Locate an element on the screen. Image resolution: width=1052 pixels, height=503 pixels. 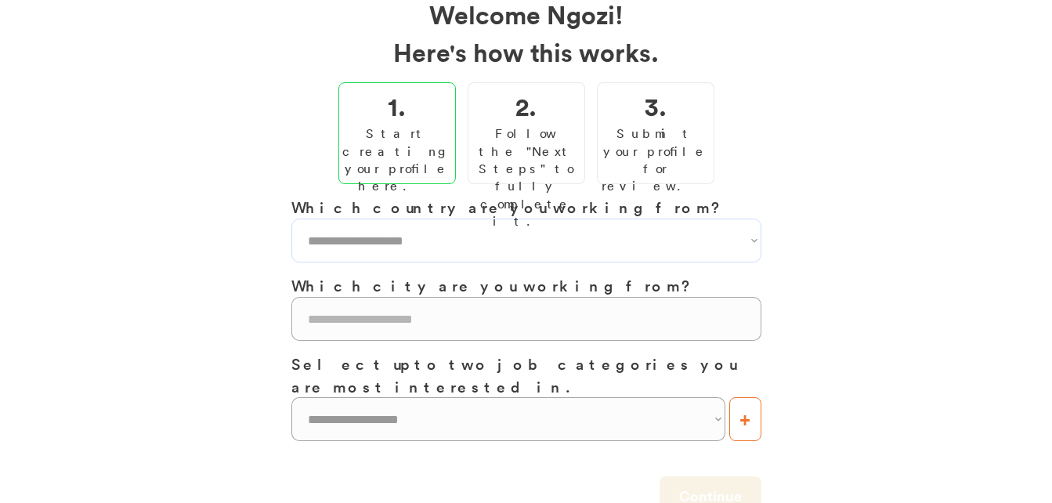
h2: 3. is located at coordinates (656, 106).